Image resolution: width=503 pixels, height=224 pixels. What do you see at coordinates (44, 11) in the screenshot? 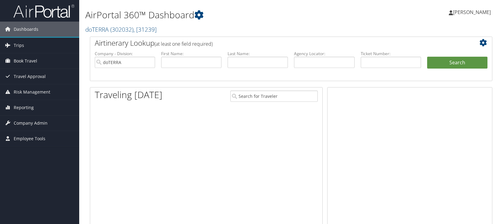
I see `img: airportal-logo.png` at bounding box center [44, 11].